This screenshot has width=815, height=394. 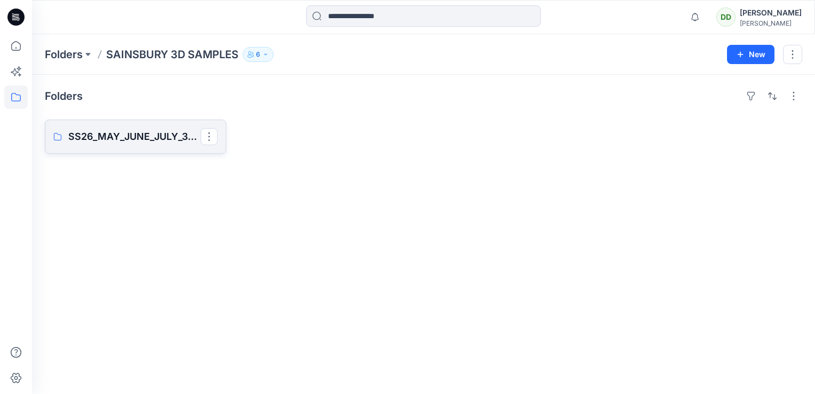 I want to click on div: DD, so click(x=726, y=17).